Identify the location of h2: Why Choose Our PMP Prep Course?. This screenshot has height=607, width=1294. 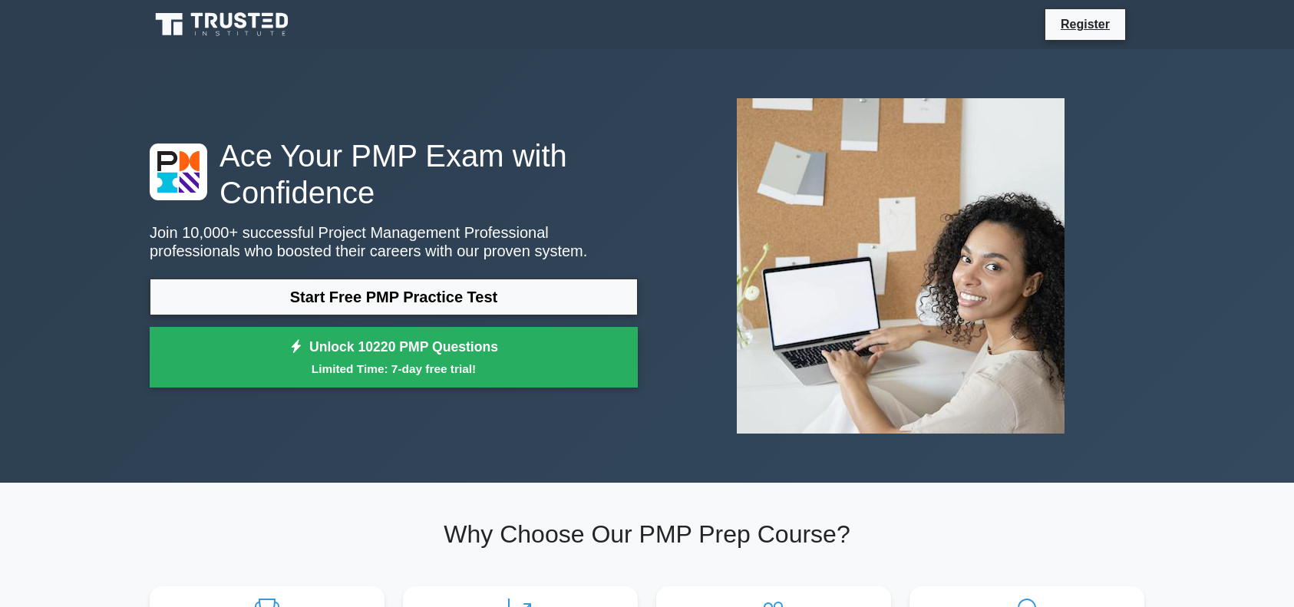
(647, 534).